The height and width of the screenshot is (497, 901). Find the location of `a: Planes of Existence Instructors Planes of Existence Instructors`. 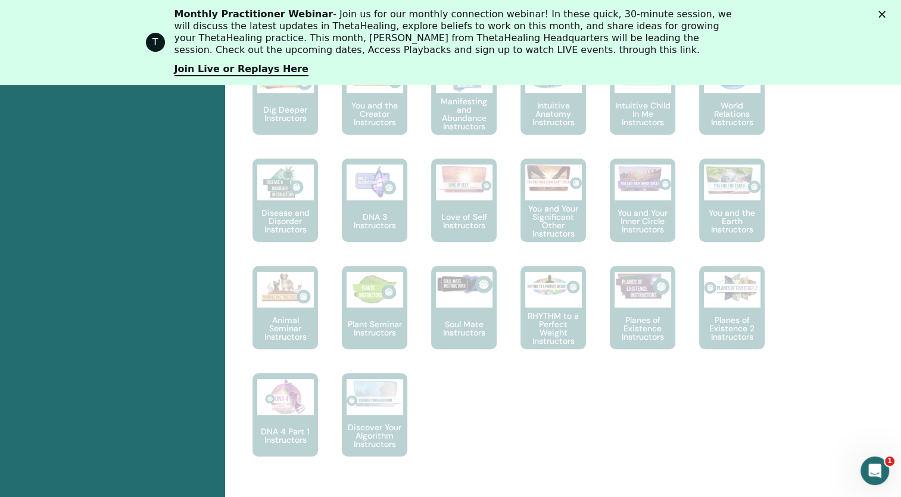

a: Planes of Existence Instructors Planes of Existence Instructors is located at coordinates (643, 319).